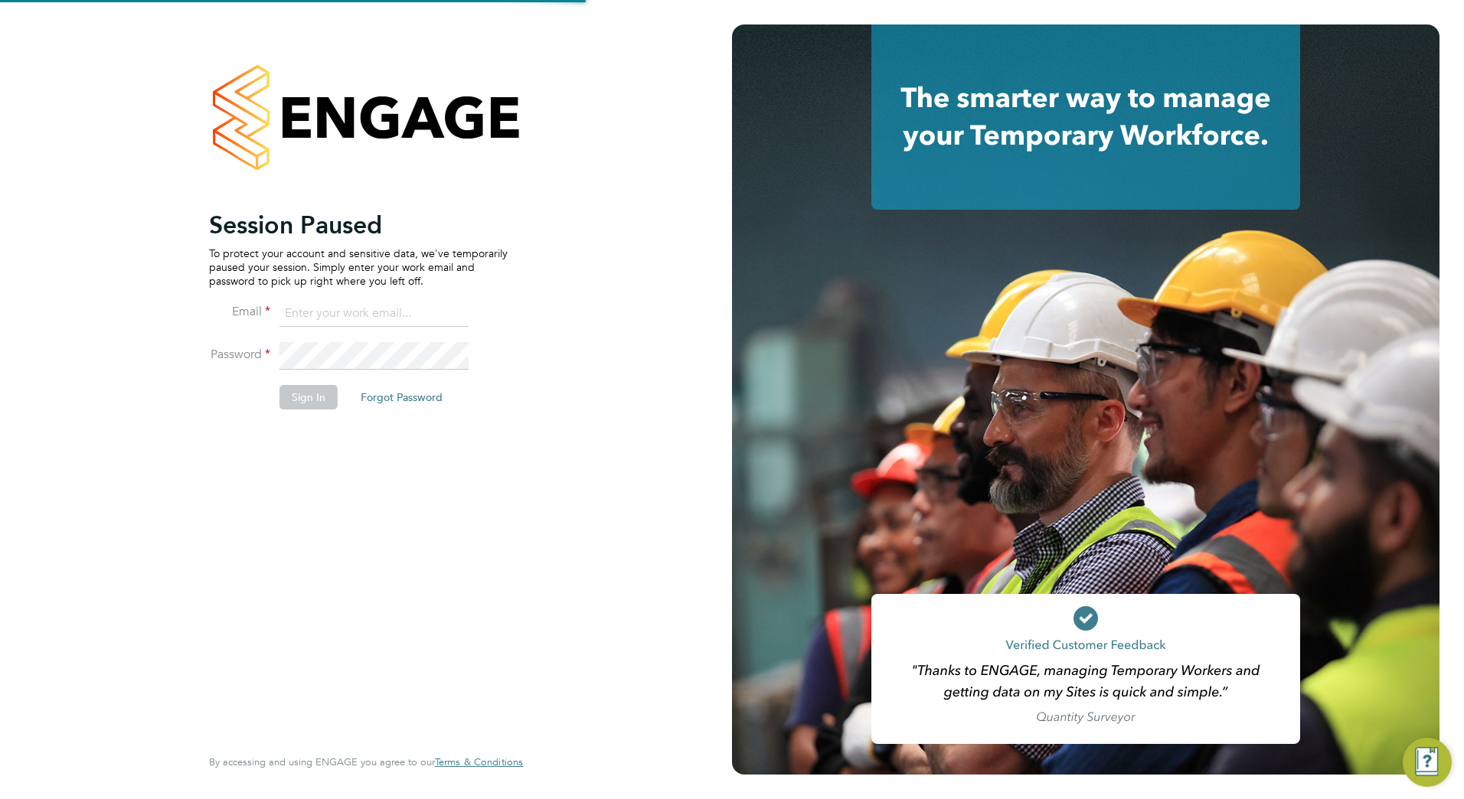 Image resolution: width=1464 pixels, height=799 pixels. What do you see at coordinates (479, 762) in the screenshot?
I see `span: Terms & Conditions` at bounding box center [479, 762].